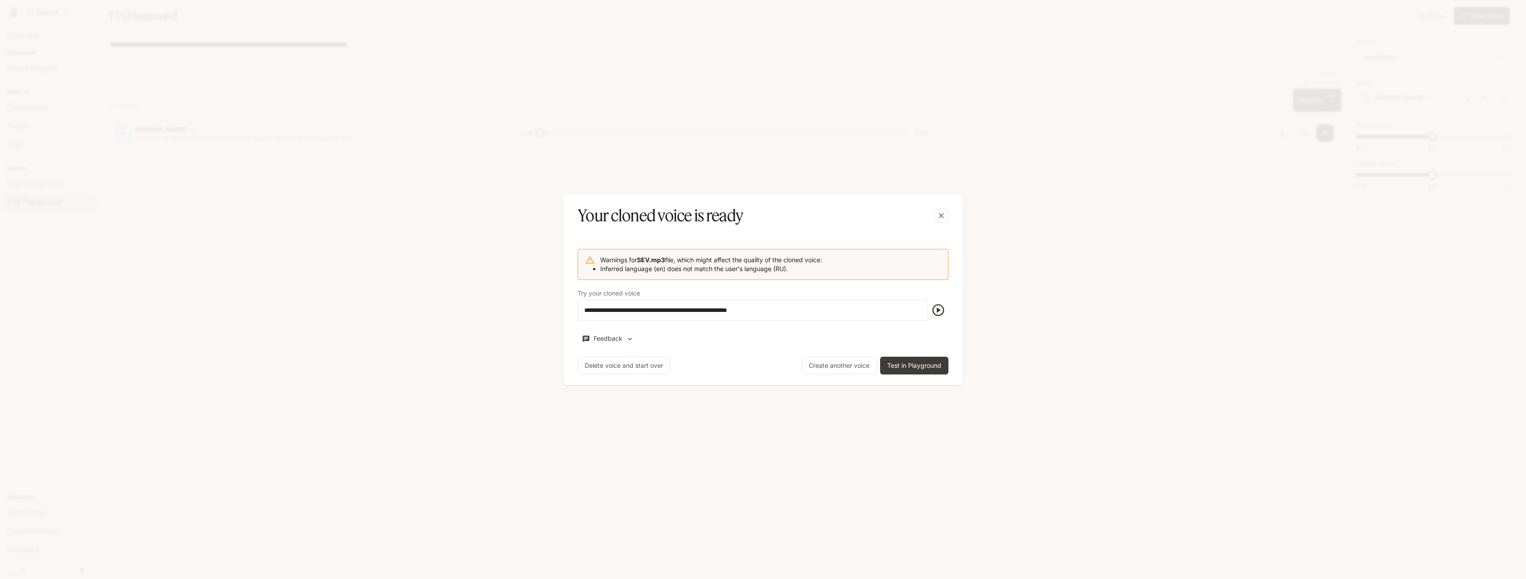  I want to click on button: Create another voice, so click(839, 366).